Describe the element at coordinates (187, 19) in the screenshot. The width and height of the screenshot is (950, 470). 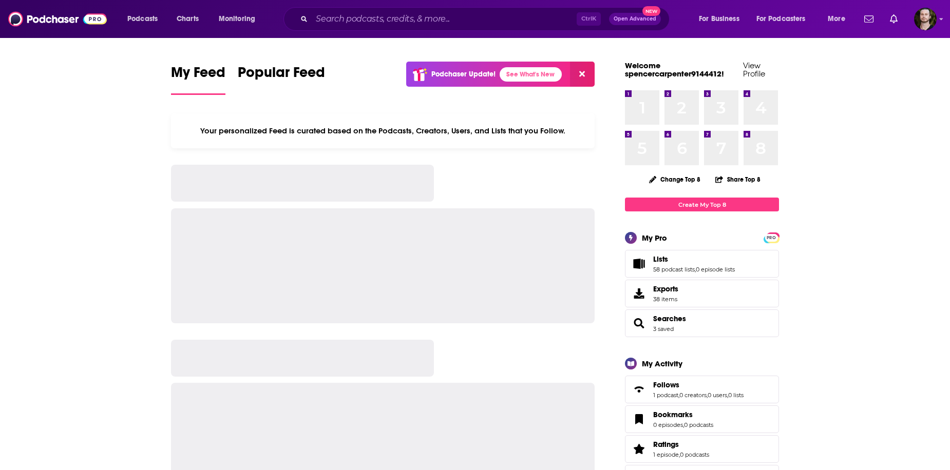
I see `span: Charts` at that location.